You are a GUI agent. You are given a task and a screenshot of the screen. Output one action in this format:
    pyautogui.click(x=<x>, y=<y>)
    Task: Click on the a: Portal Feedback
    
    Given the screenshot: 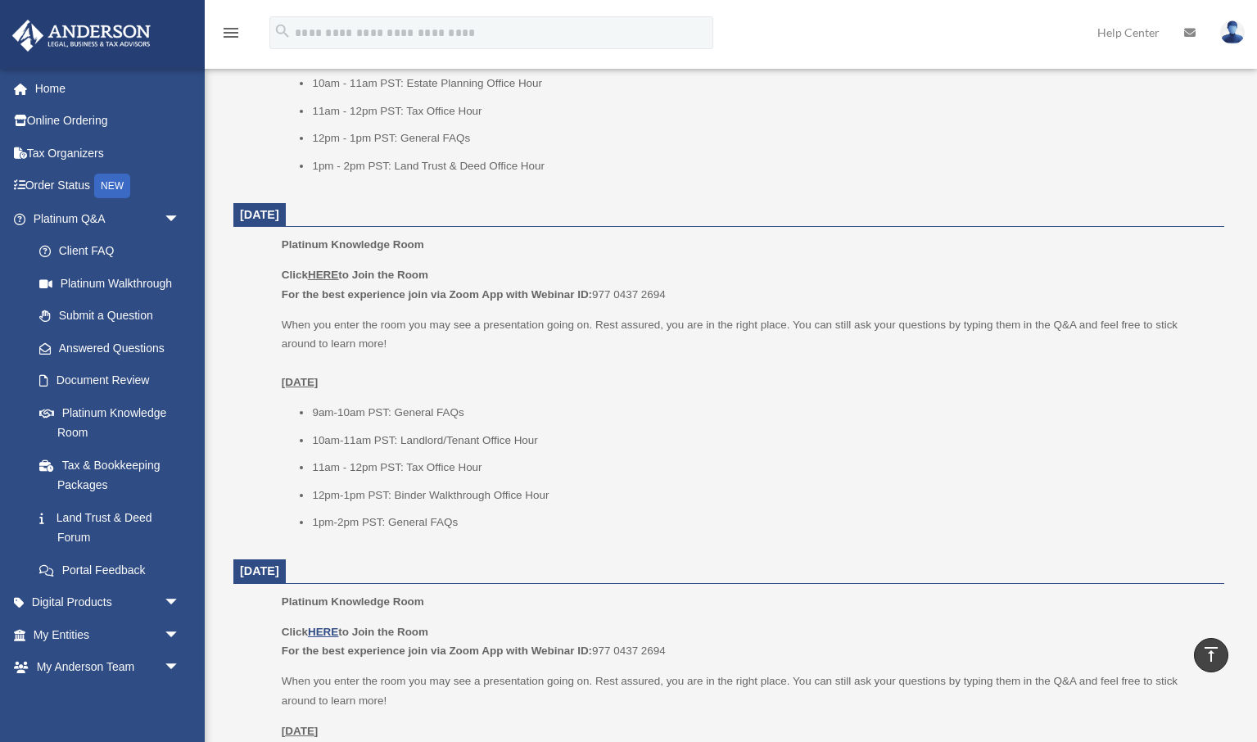 What is the action you would take?
    pyautogui.click(x=114, y=570)
    